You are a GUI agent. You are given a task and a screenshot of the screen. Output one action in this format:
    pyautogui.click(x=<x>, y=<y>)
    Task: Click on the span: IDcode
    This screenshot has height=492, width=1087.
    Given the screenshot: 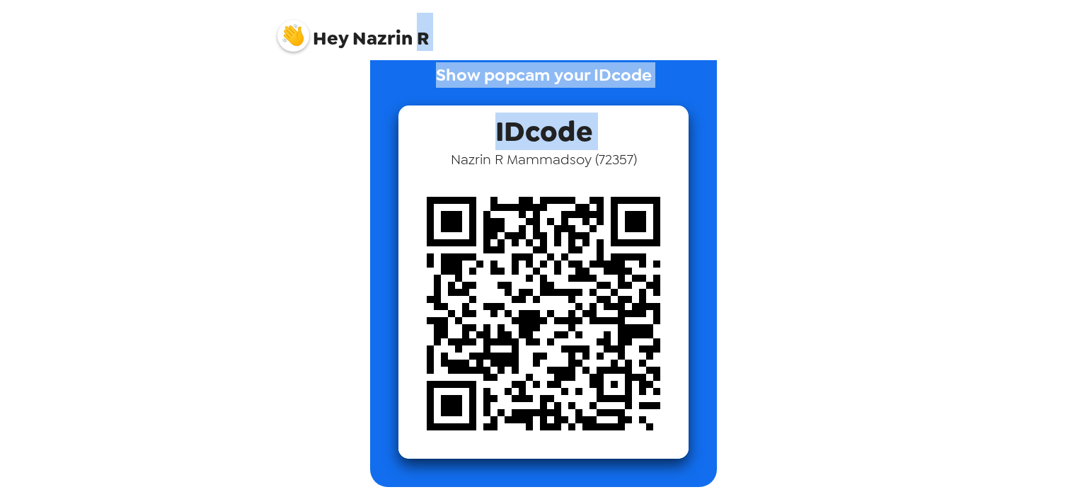 What is the action you would take?
    pyautogui.click(x=543, y=127)
    